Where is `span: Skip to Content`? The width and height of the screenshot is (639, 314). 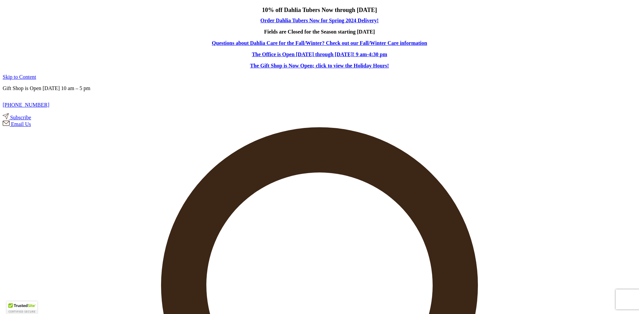 span: Skip to Content is located at coordinates (19, 77).